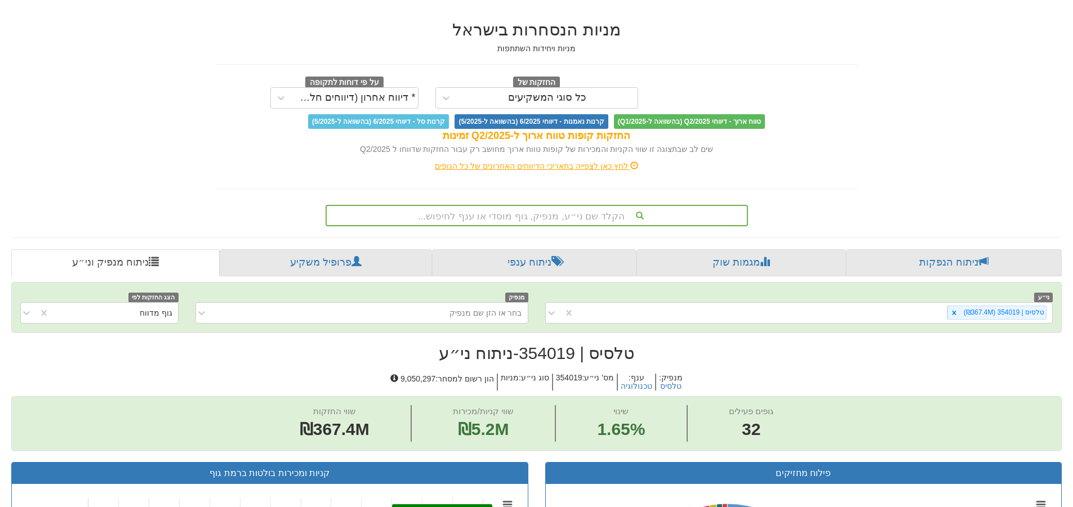 Image resolution: width=1073 pixels, height=507 pixels. Describe the element at coordinates (442, 382) in the screenshot. I see `h5: הון רשום למסחר : 9,050,297` at that location.